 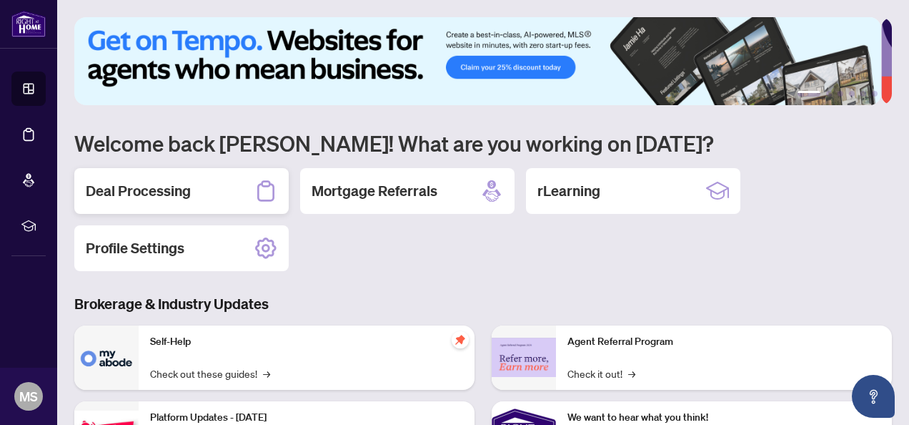 I want to click on button: Open asap, so click(x=874, y=396).